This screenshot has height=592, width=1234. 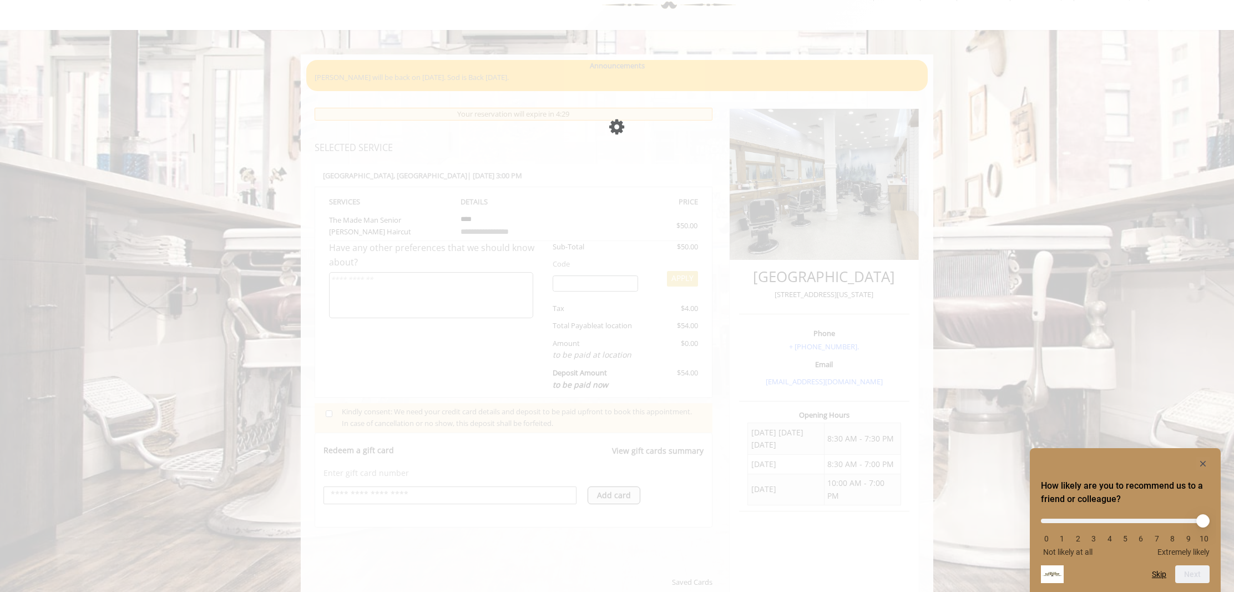 I want to click on li: 9, so click(x=1189, y=538).